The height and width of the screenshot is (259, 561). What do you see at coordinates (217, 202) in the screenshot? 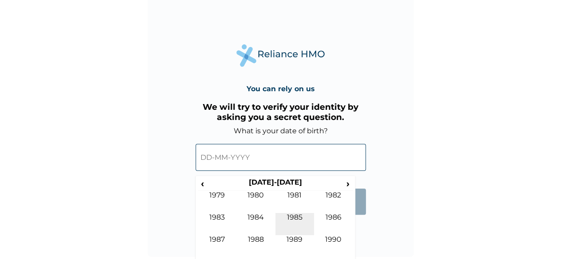
I see `td: 1979` at bounding box center [217, 202].